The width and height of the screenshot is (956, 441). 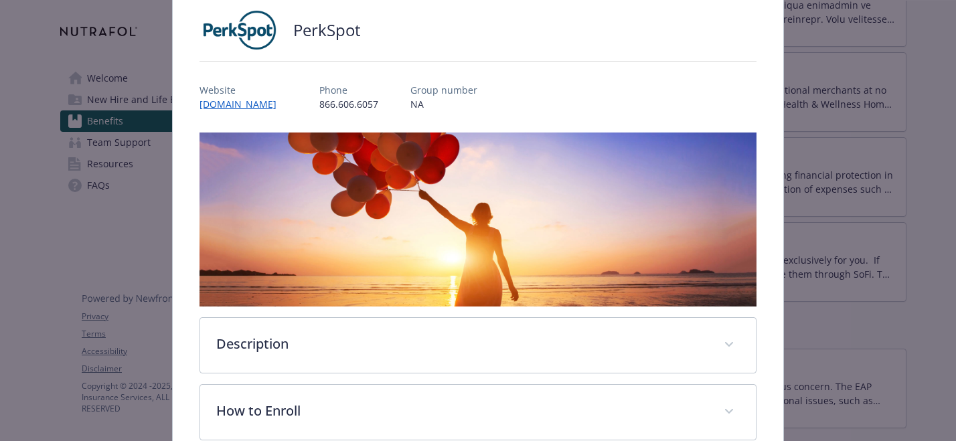 What do you see at coordinates (444, 104) in the screenshot?
I see `p: NA` at bounding box center [444, 104].